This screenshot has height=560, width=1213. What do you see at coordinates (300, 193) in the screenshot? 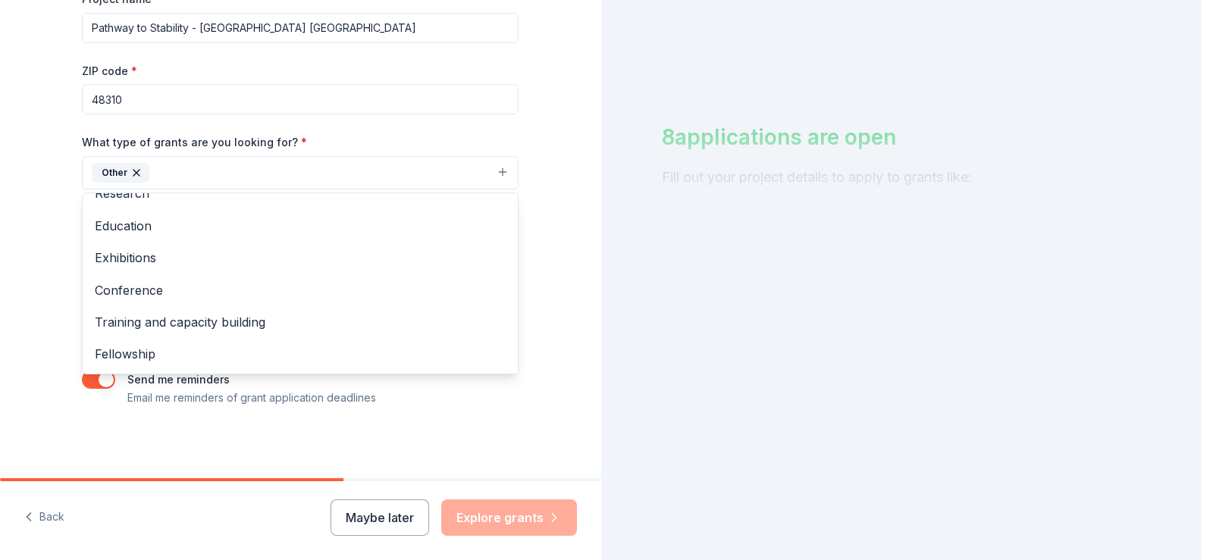
I see `span: Research` at bounding box center [300, 193].